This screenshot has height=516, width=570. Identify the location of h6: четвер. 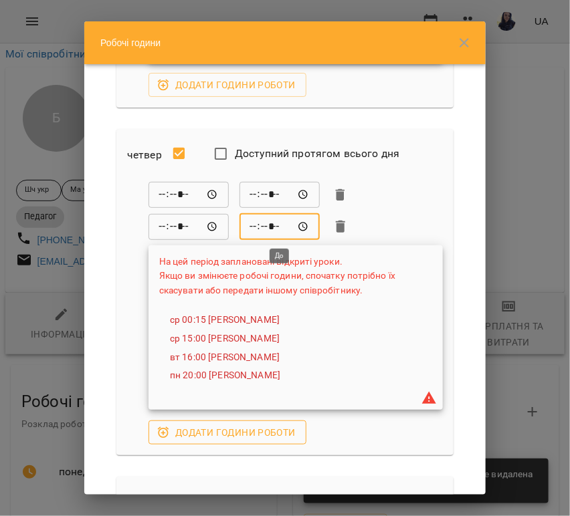
(144, 155).